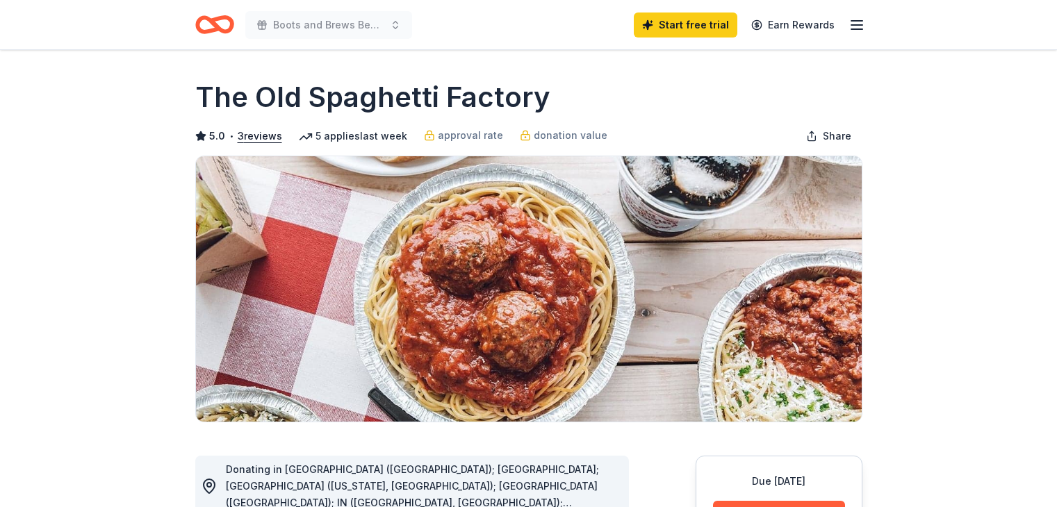  Describe the element at coordinates (329, 25) in the screenshot. I see `button: Boots and Brews Benefit Gala` at that location.